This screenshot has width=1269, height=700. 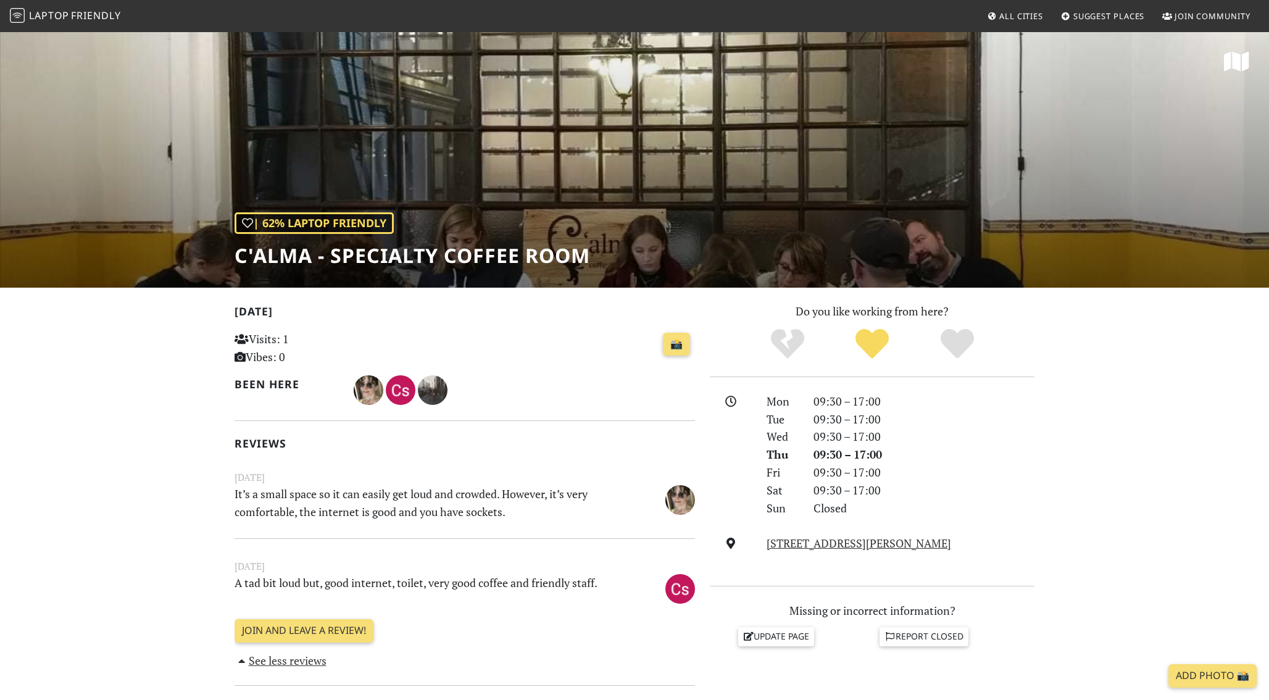 What do you see at coordinates (783, 419) in the screenshot?
I see `div: Tue` at bounding box center [783, 419].